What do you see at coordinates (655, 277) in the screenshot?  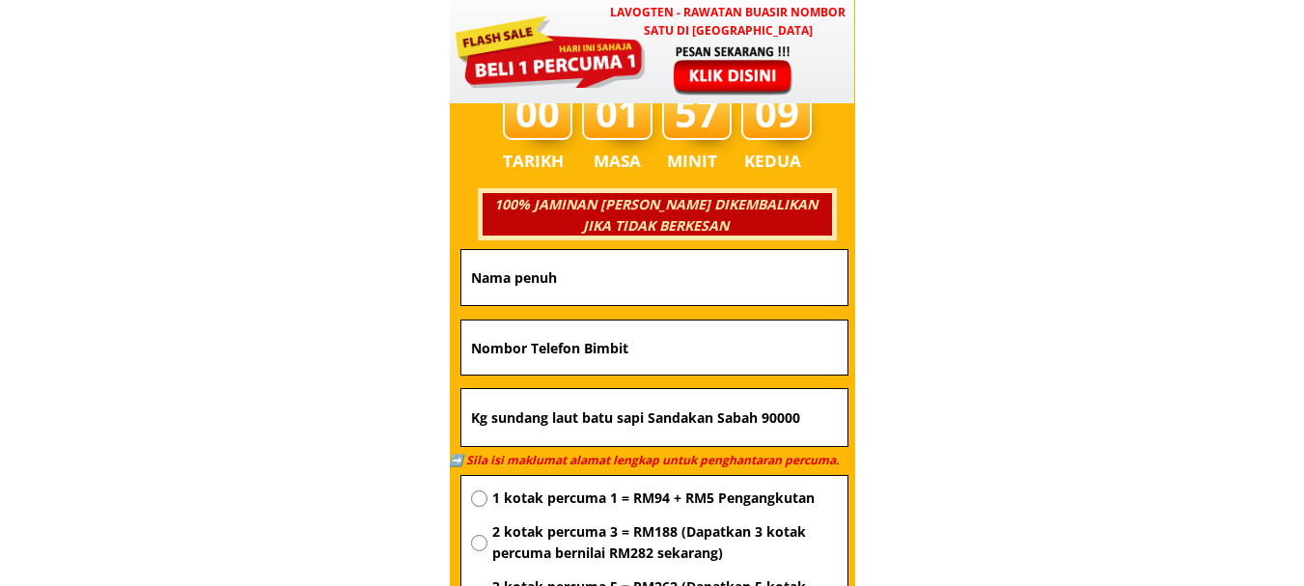 I see `input: Nama penuh` at bounding box center [655, 277].